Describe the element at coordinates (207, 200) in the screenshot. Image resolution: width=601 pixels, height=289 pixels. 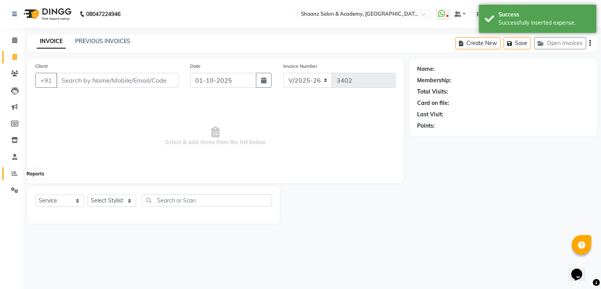
I see `input: Search or Scan` at that location.